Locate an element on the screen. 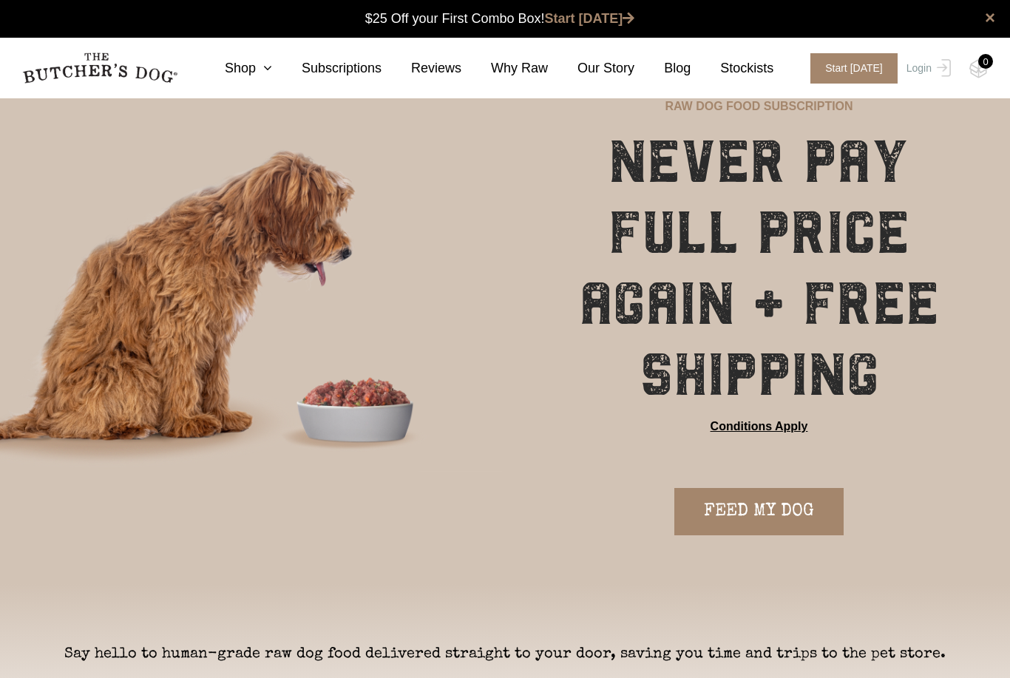 Image resolution: width=1010 pixels, height=678 pixels. img: TBD_Cart-Empty.png is located at coordinates (979, 69).